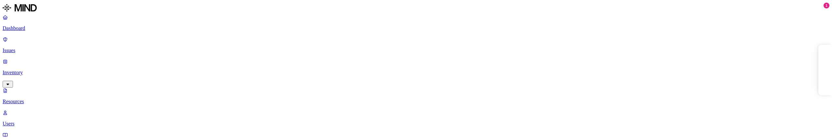 Image resolution: width=832 pixels, height=140 pixels. Describe the element at coordinates (416, 23) in the screenshot. I see `a: Dashboard` at that location.